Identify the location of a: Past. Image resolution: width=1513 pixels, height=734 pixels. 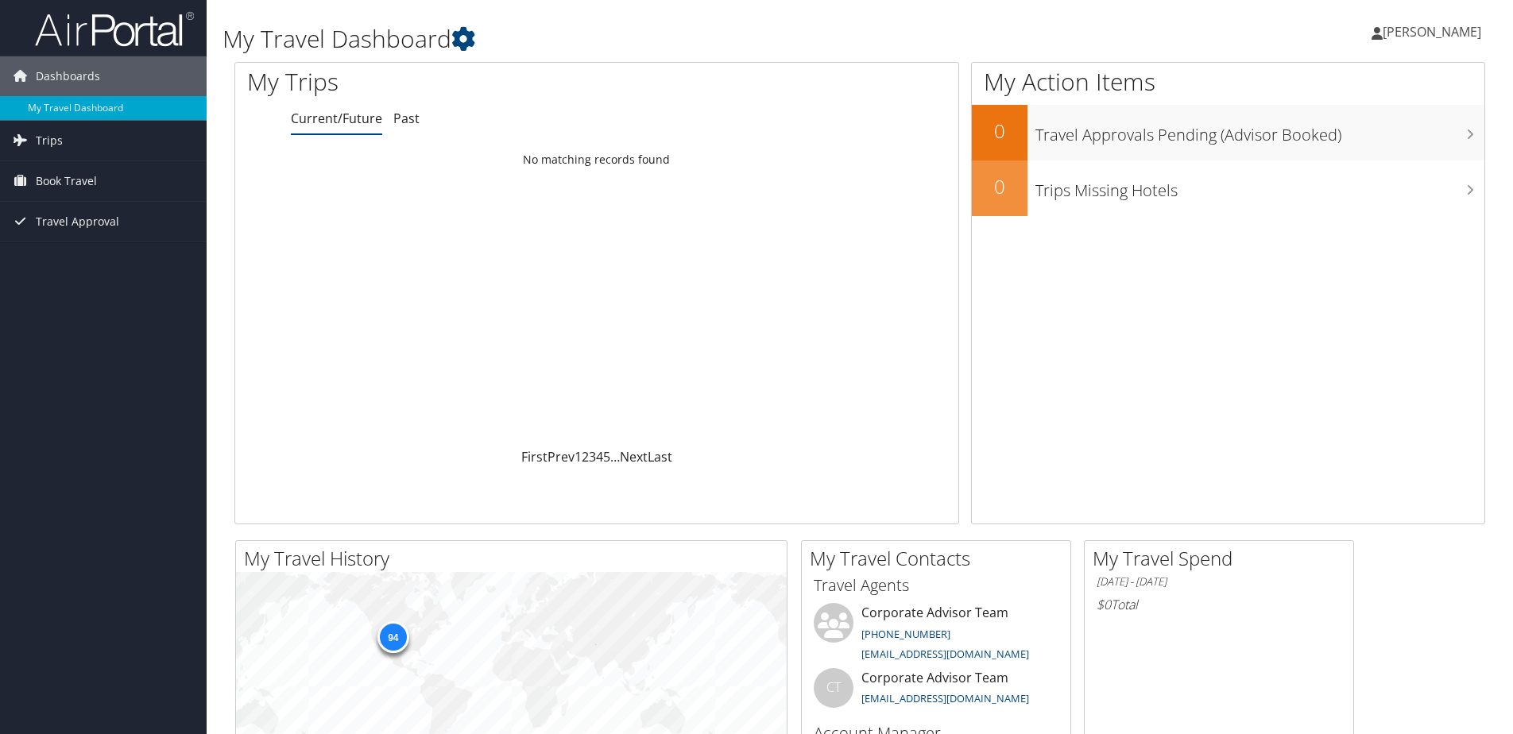
(406, 118).